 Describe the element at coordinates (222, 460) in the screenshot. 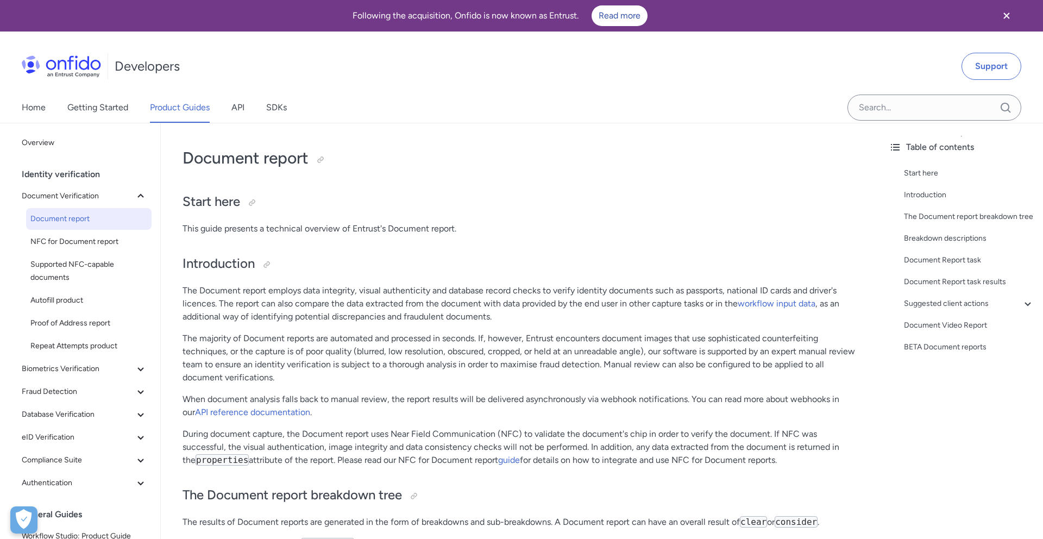

I see `code: properties` at that location.